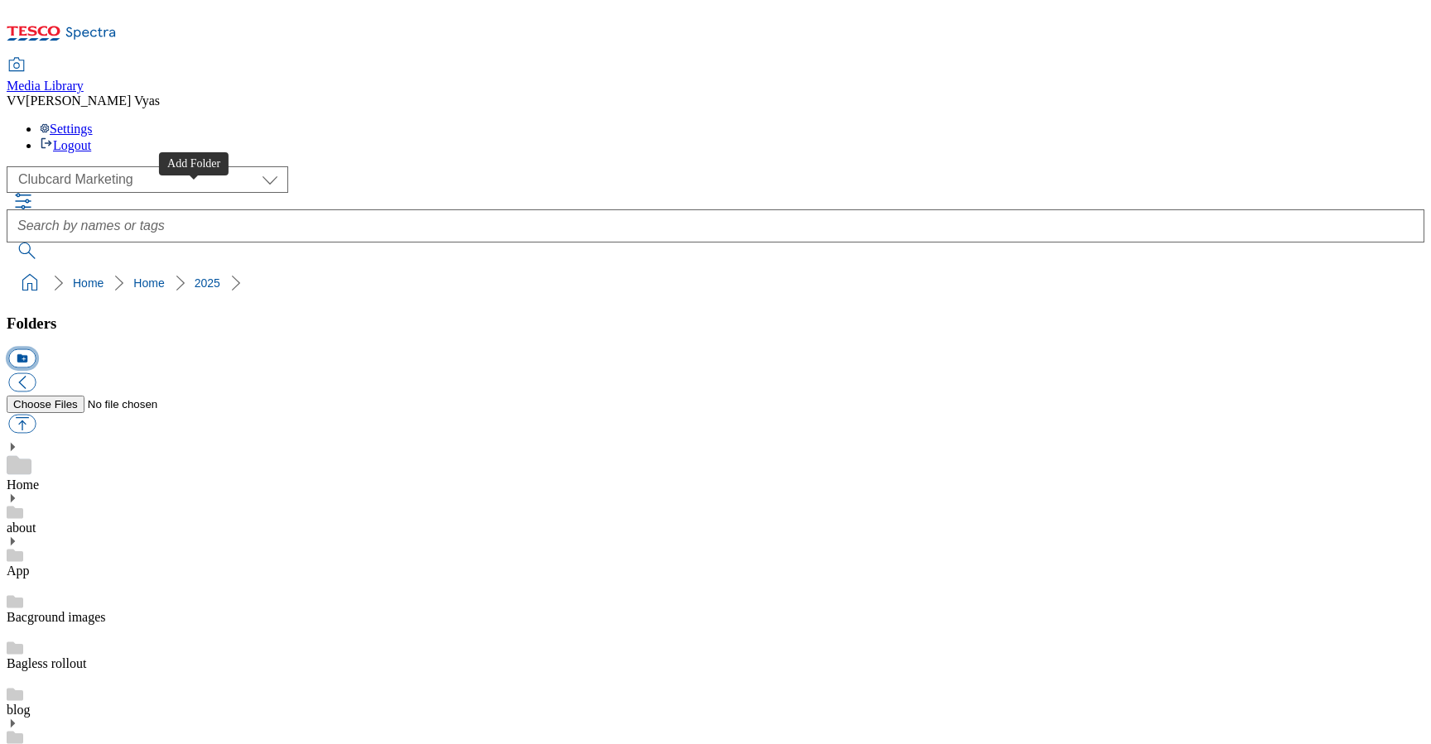 The width and height of the screenshot is (1431, 744). Describe the element at coordinates (22, 527) in the screenshot. I see `a: about` at that location.